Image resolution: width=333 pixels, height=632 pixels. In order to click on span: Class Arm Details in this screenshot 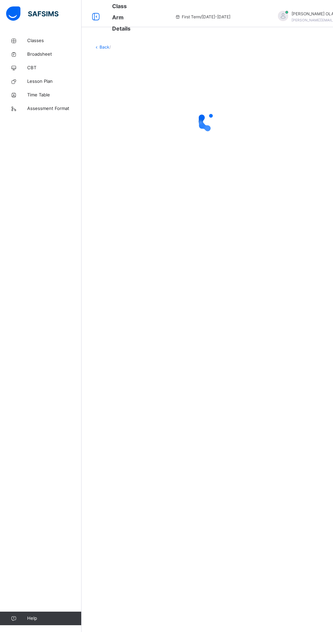, I will do `click(121, 17)`.